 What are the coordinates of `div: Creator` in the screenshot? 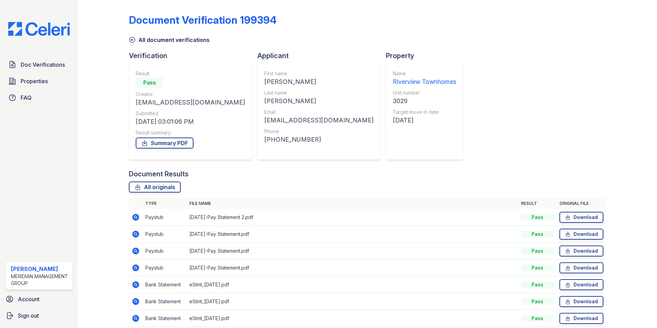 It's located at (190, 94).